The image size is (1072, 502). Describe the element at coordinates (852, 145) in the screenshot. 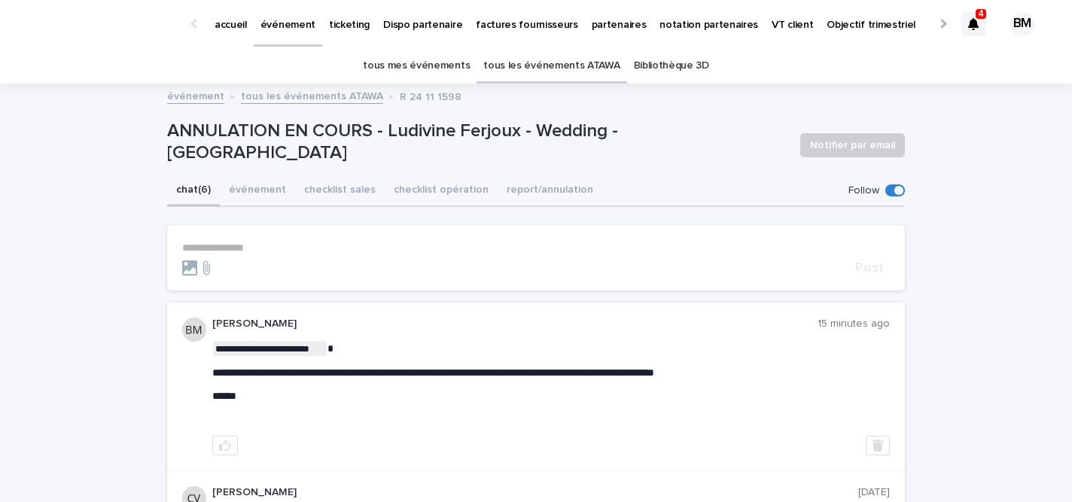

I see `span: Notifier par email` at that location.